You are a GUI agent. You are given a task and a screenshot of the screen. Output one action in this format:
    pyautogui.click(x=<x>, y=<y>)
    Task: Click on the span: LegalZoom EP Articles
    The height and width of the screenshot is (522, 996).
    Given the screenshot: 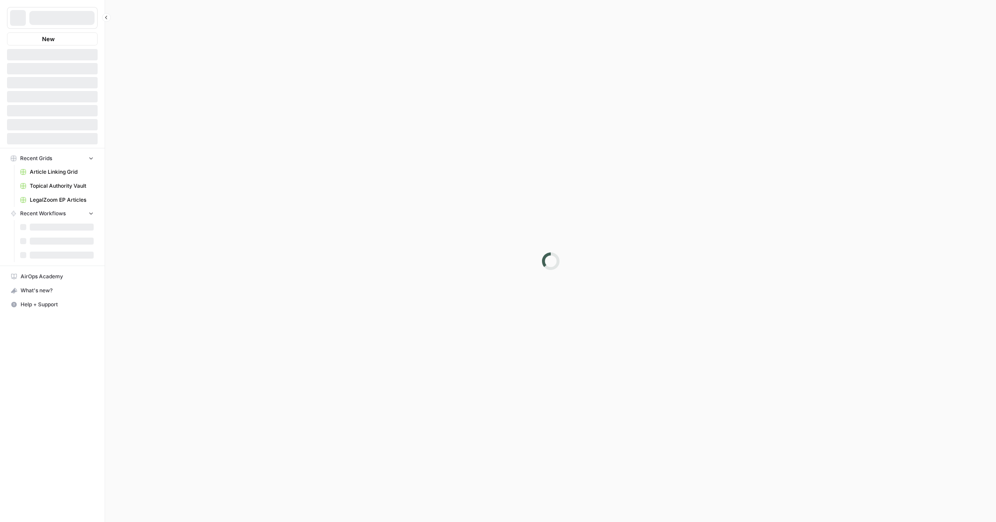 What is the action you would take?
    pyautogui.click(x=62, y=200)
    